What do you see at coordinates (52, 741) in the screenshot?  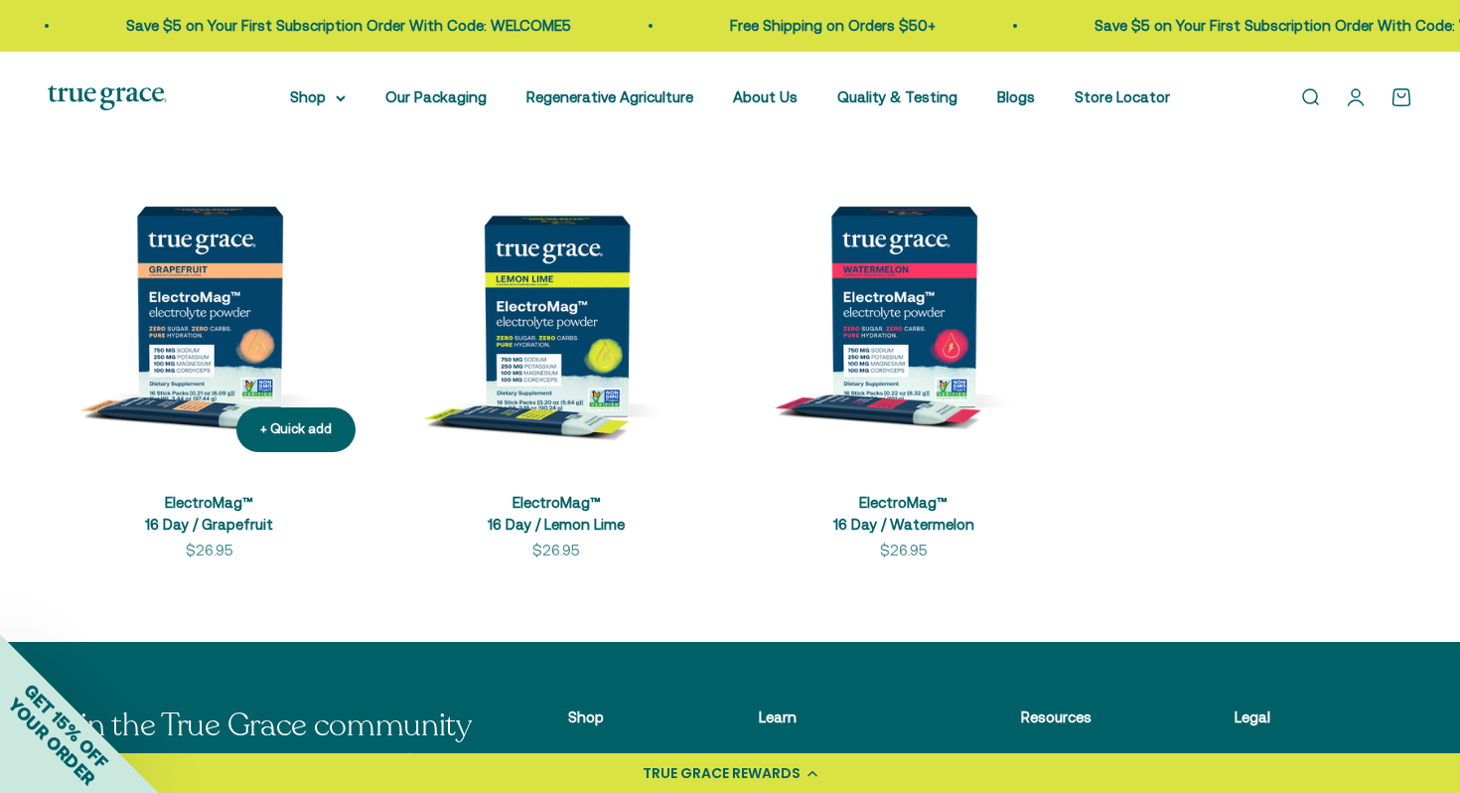 I see `span: YOUR ORDER` at bounding box center [52, 741].